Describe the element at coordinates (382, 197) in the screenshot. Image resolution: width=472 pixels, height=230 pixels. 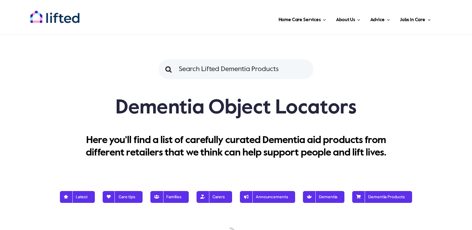
I see `span: Dementia Products` at that location.